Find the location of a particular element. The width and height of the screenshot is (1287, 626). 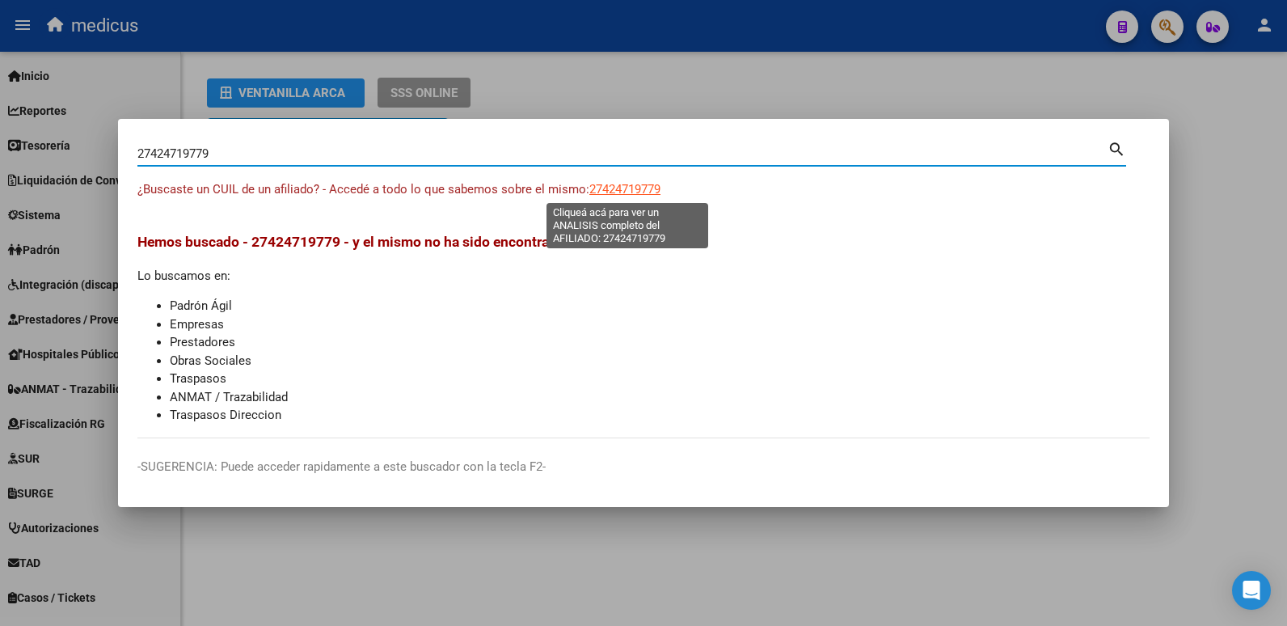

li: Traspasos is located at coordinates (660, 378).